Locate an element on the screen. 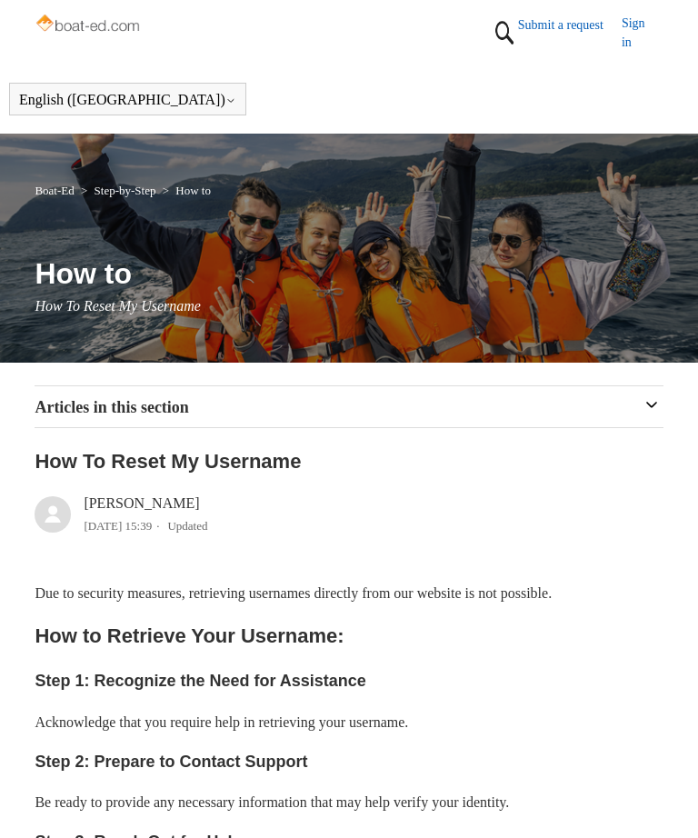  h1: How to is located at coordinates (348, 273).